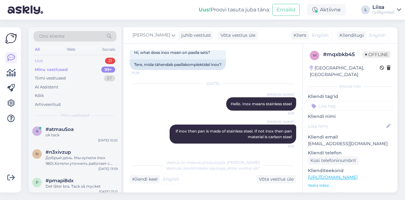 This screenshot has height=200, width=405. I want to click on p: Kliendi tag'id, so click(350, 96).